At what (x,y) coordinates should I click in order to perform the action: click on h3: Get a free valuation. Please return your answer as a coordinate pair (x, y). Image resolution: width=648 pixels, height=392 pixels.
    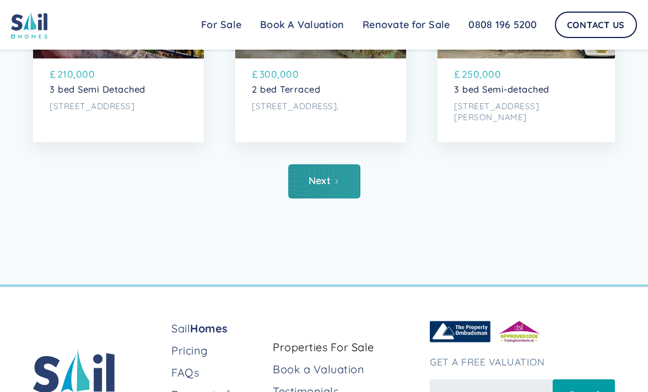
    Looking at the image, I should click on (523, 362).